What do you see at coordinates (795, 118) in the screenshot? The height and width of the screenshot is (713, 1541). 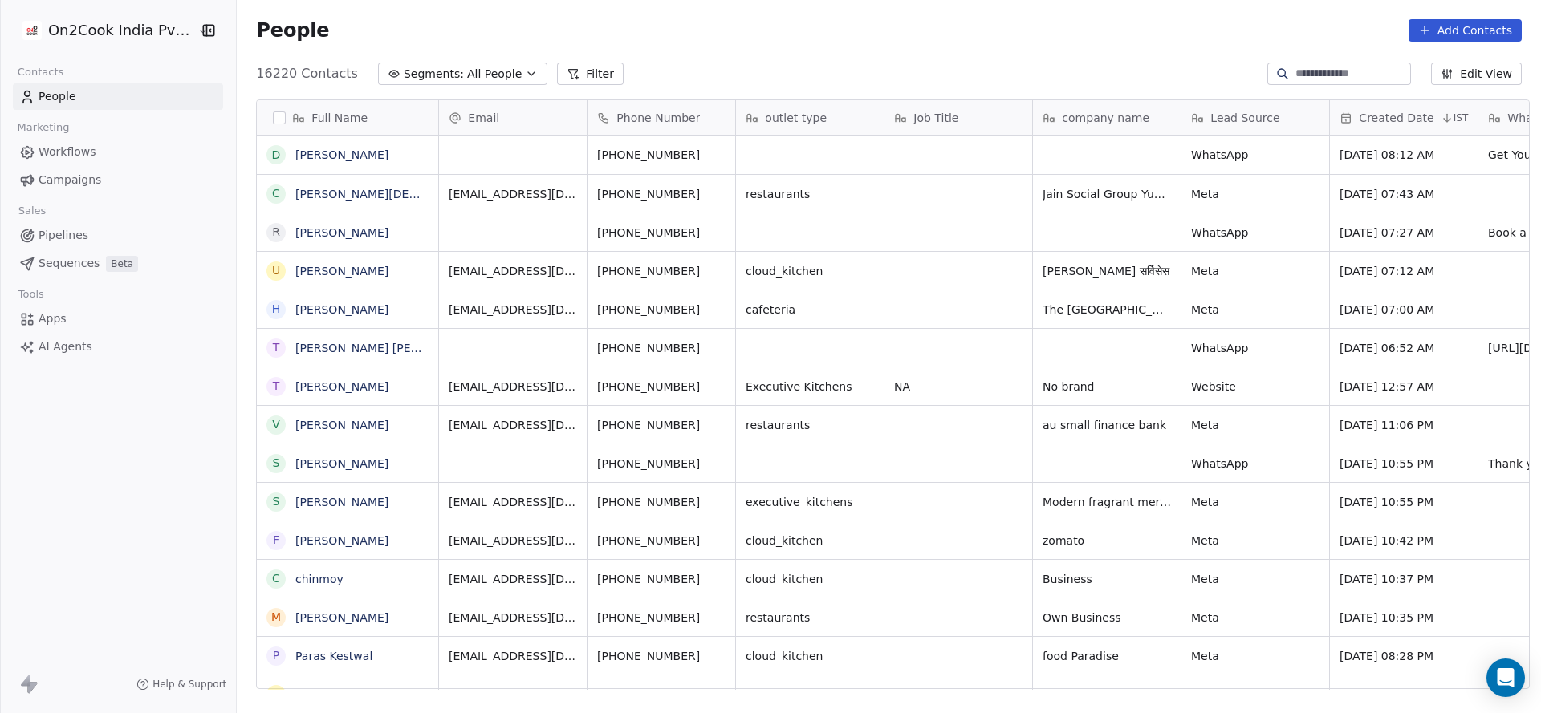 I see `span: outlet type` at bounding box center [795, 118].